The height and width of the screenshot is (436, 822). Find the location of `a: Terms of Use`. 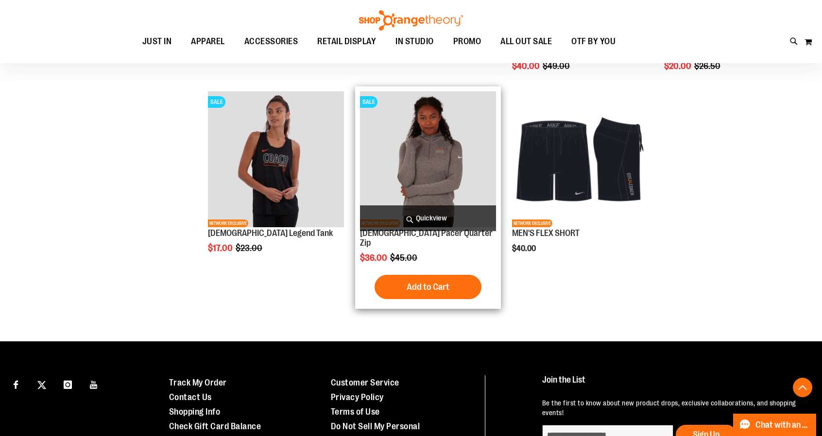

a: Terms of Use is located at coordinates (355, 412).